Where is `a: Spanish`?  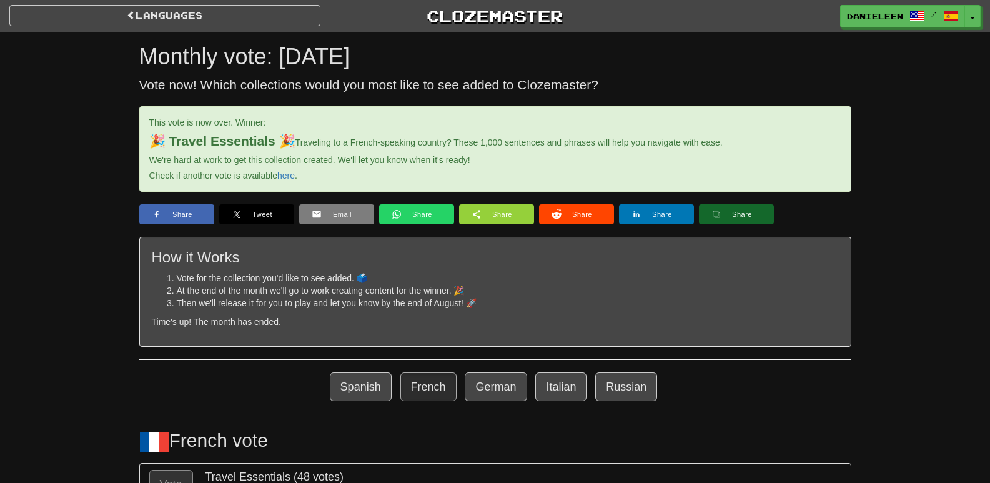 a: Spanish is located at coordinates (360, 387).